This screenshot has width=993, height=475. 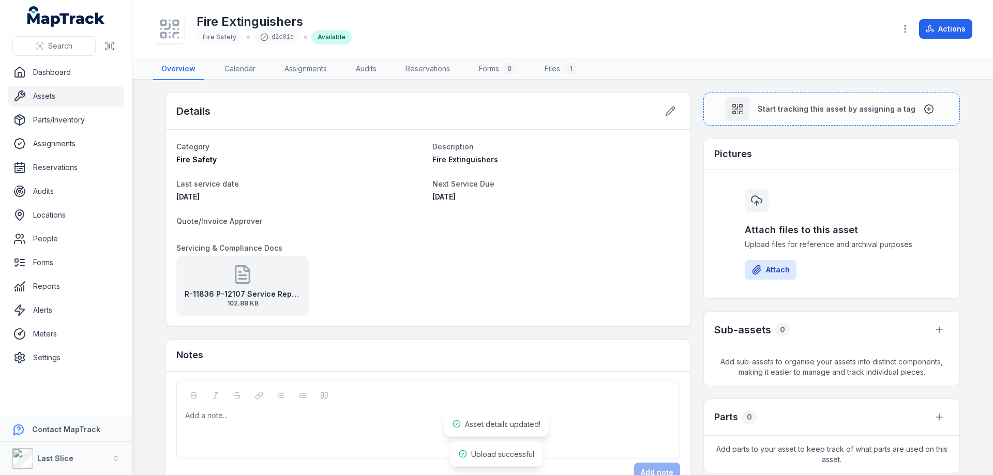 What do you see at coordinates (66, 17) in the screenshot?
I see `a: MapTrack` at bounding box center [66, 17].